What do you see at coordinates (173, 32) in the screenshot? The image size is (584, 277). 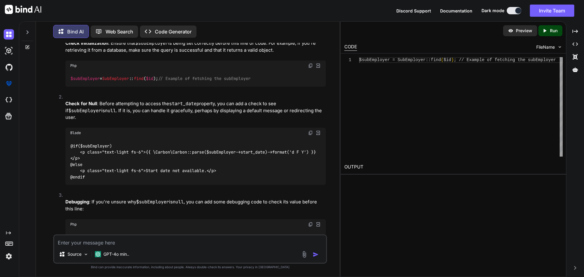 I see `p: Code Generator` at bounding box center [173, 32].